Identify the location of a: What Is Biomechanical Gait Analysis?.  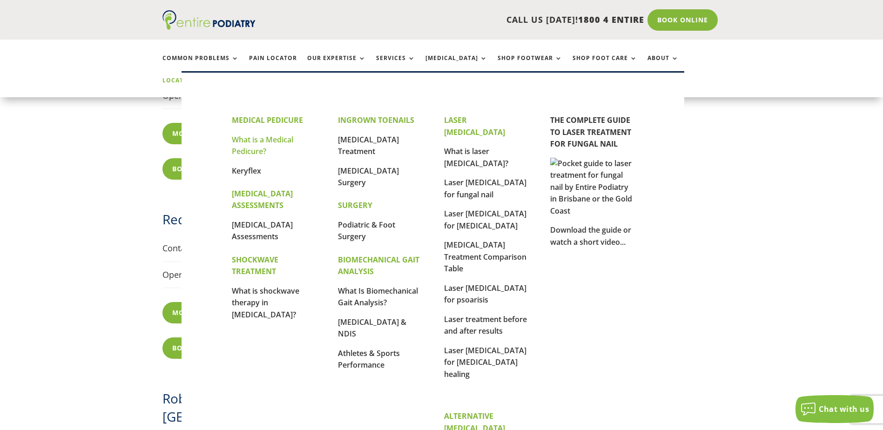
(378, 297).